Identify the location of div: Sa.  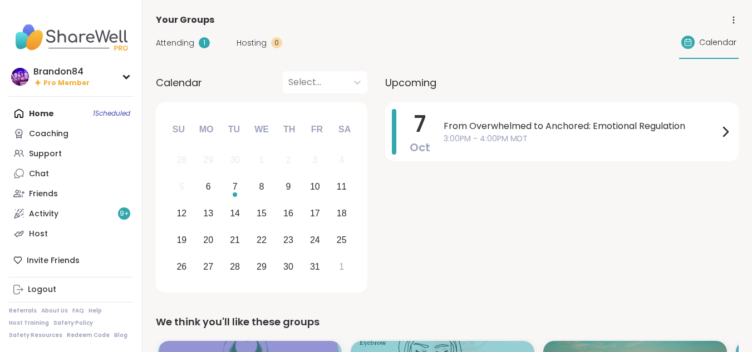
(345, 130).